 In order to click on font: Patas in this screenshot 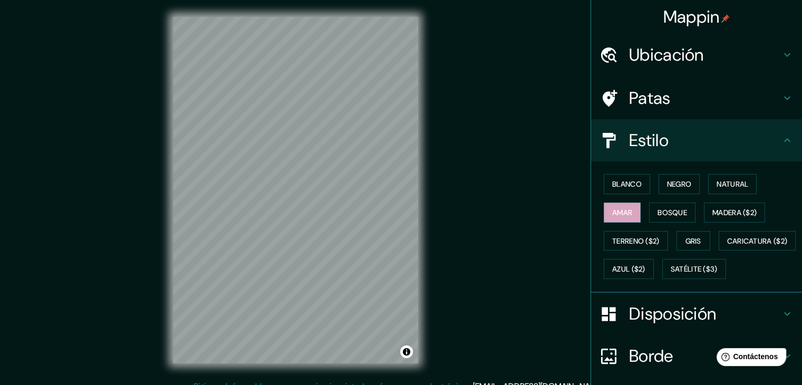, I will do `click(650, 98)`.